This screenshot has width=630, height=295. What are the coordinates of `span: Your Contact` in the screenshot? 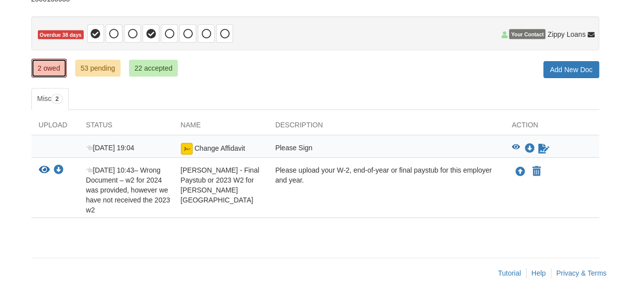 It's located at (527, 34).